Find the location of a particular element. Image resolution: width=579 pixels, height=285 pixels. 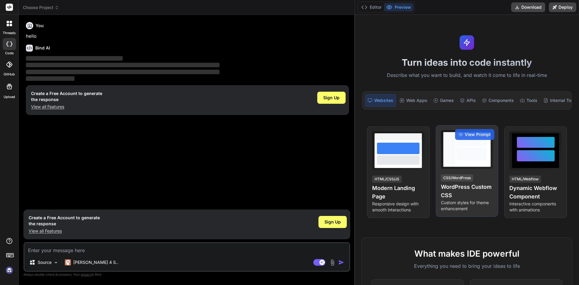

h6: Bind AI is located at coordinates (43, 48).